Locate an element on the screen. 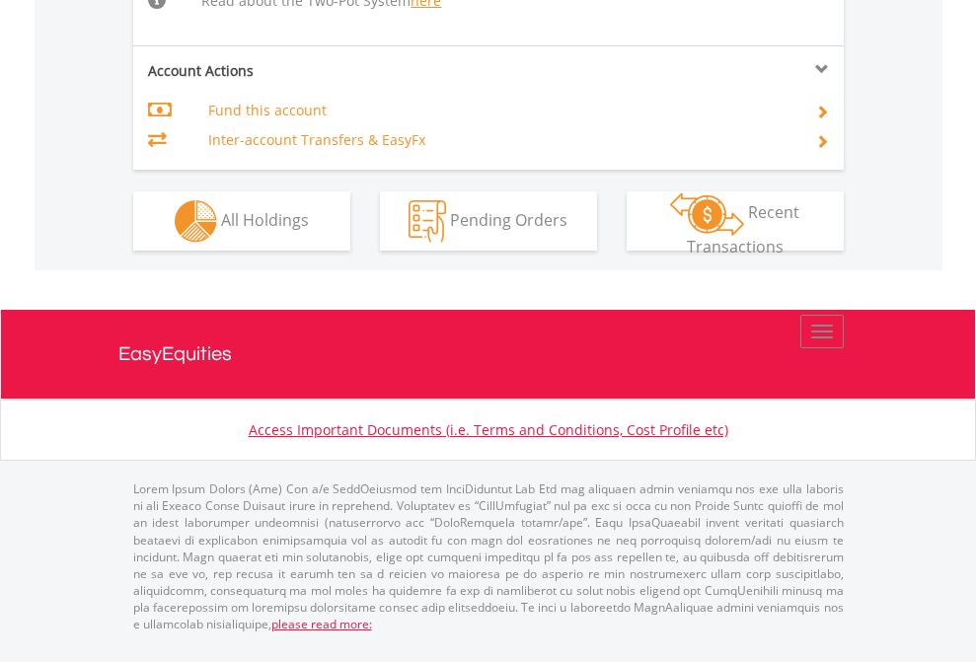  div: EasyEquities is located at coordinates (488, 354).